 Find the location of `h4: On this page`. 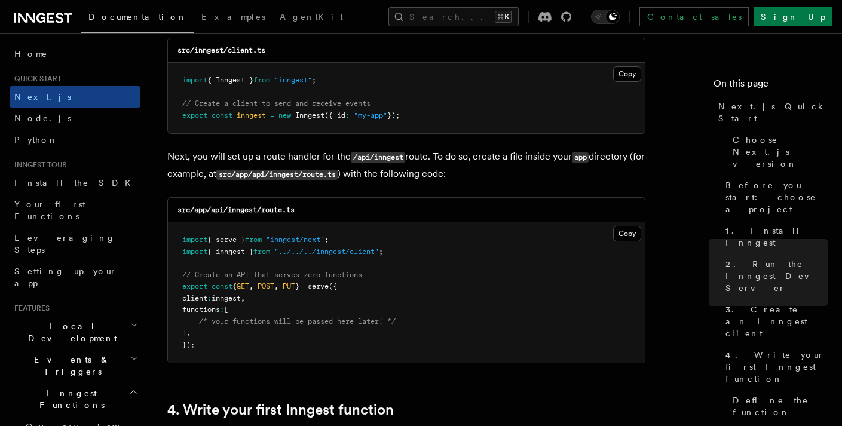

h4: On this page is located at coordinates (770, 86).